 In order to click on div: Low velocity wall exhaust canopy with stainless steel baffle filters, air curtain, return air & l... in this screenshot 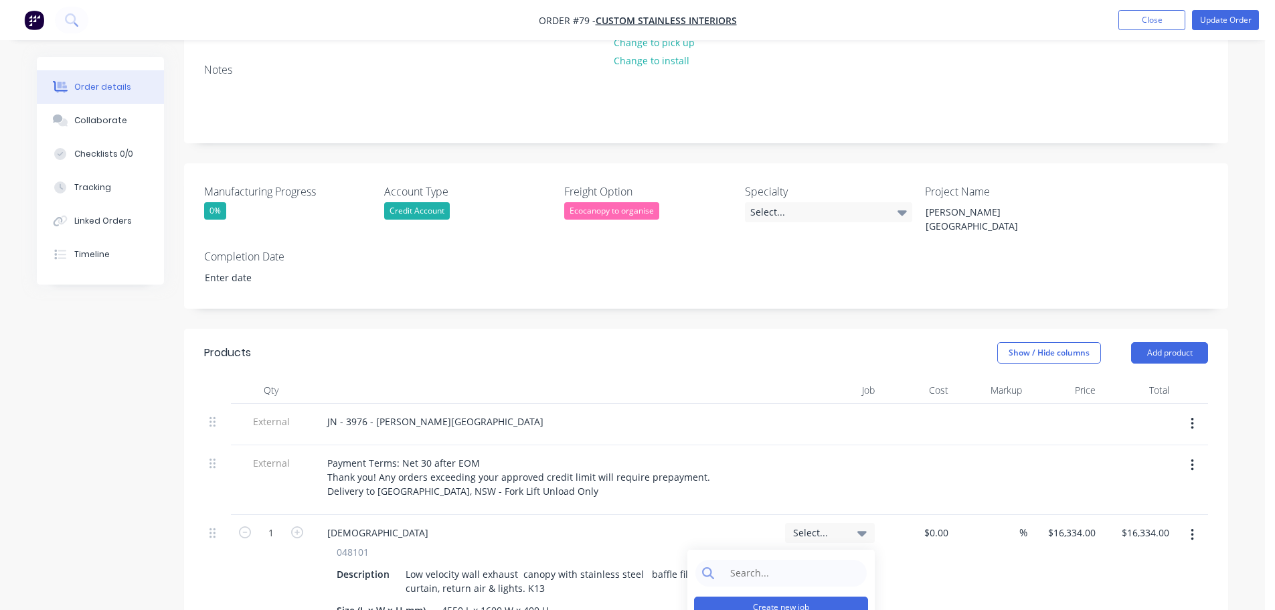, I will do `click(577, 581)`.